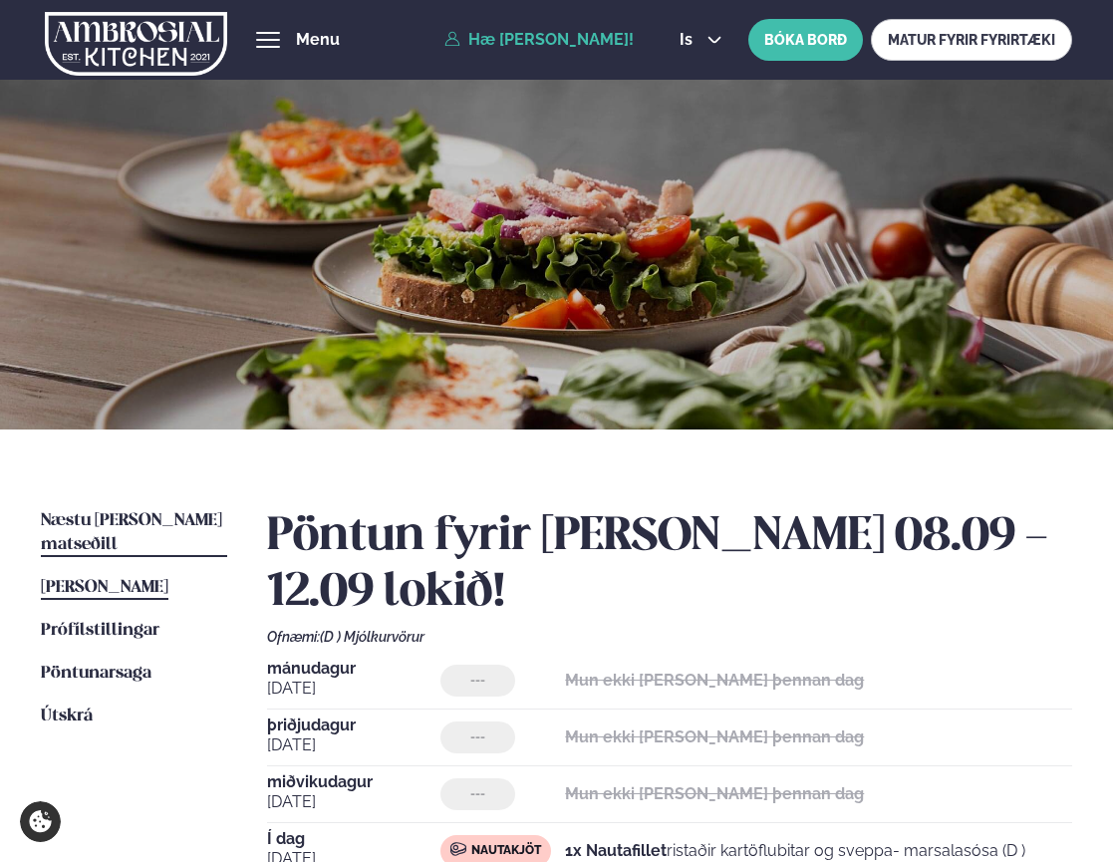 The image size is (1113, 862). What do you see at coordinates (458, 849) in the screenshot?
I see `img: beef.svg` at bounding box center [458, 849].